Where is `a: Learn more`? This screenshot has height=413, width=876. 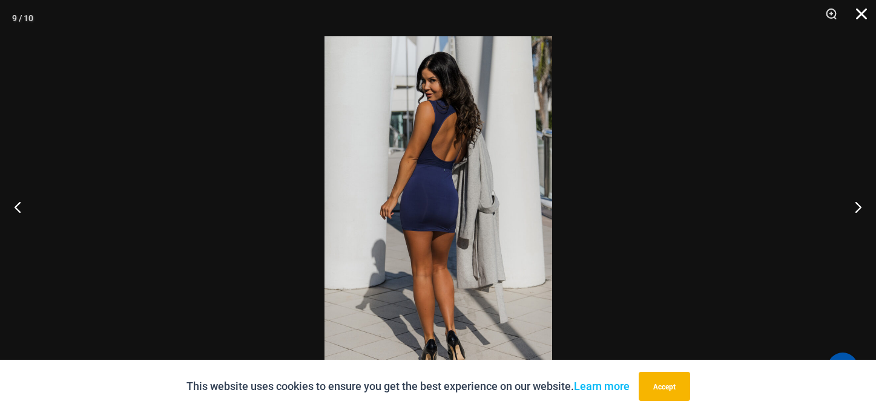 a: Learn more is located at coordinates (602, 386).